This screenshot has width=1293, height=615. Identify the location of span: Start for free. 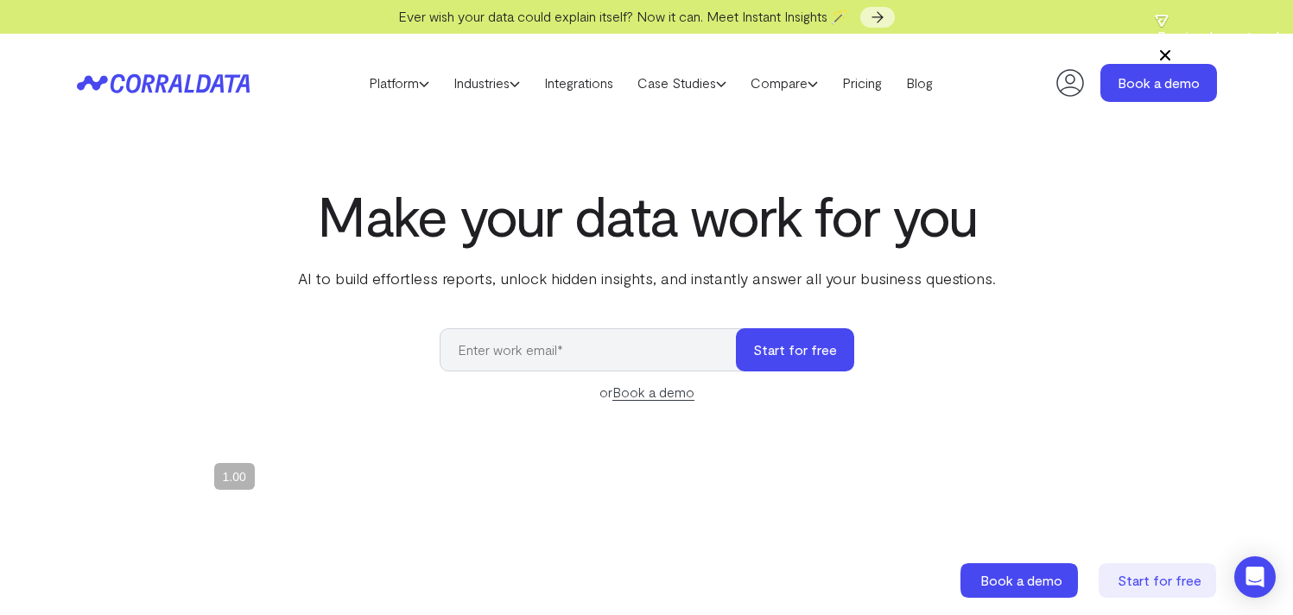
(1159, 579).